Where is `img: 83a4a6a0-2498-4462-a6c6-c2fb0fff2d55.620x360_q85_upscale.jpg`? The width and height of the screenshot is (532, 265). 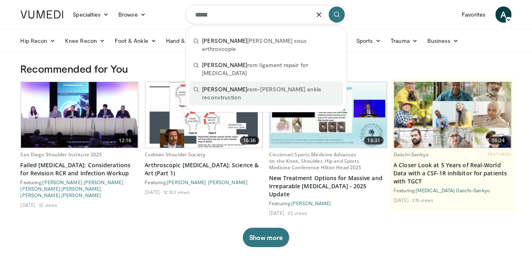 img: 83a4a6a0-2498-4462-a6c6-c2fb0fff2d55.620x360_q85_upscale.jpg is located at coordinates (204, 115).